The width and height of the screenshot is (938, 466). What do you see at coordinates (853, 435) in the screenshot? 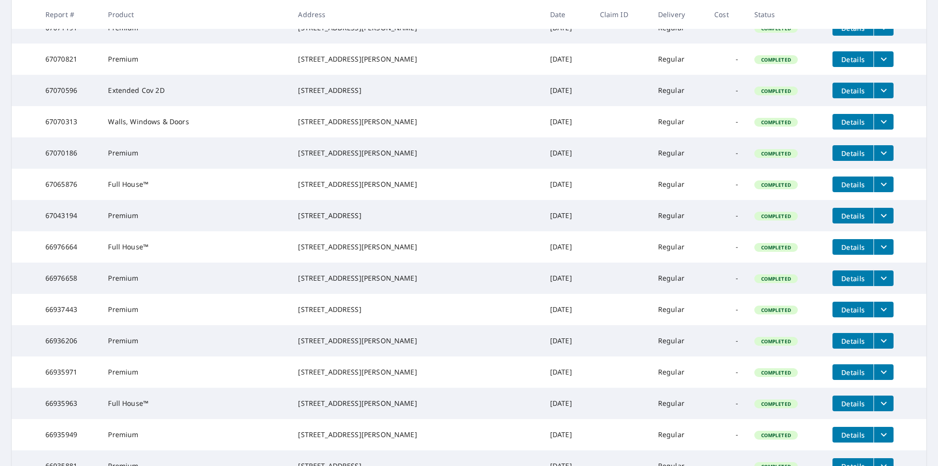
I see `button: detailsBtn-66935949` at bounding box center [853, 435].